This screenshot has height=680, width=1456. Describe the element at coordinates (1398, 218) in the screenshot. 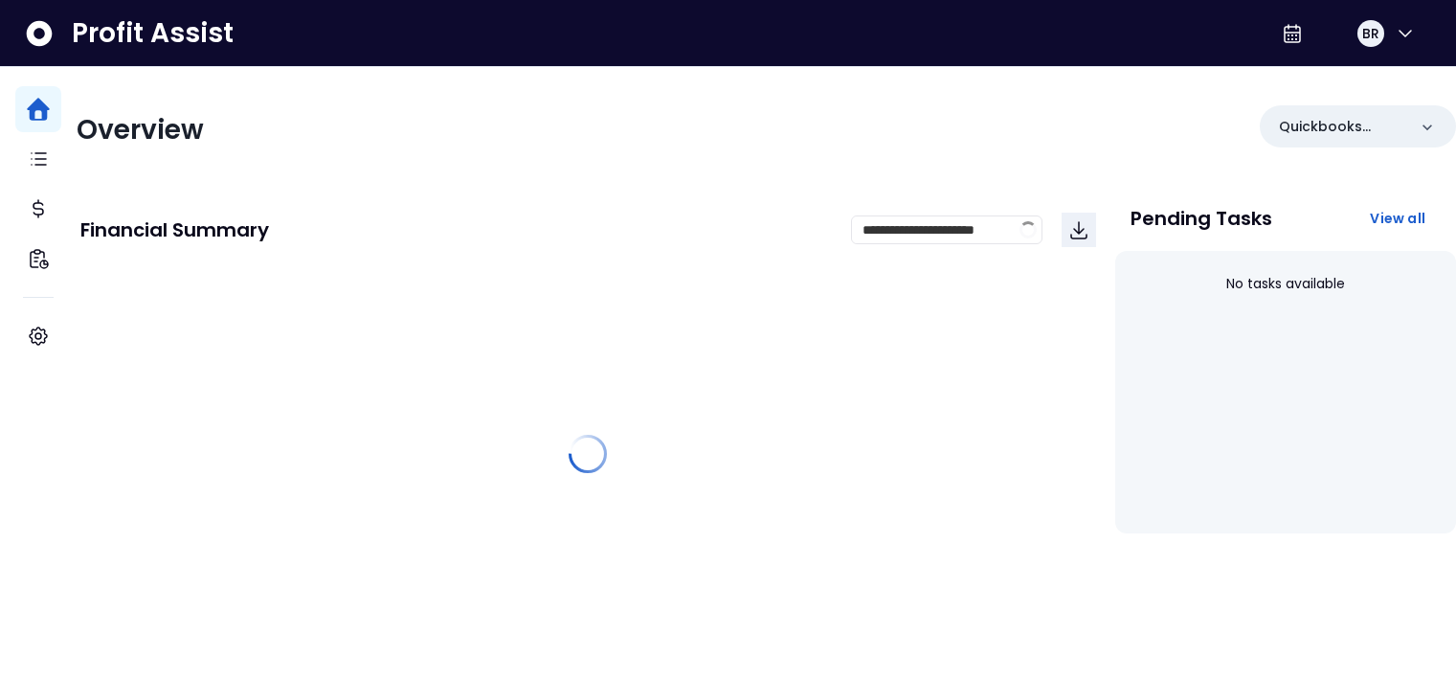

I see `span: View all` at that location.